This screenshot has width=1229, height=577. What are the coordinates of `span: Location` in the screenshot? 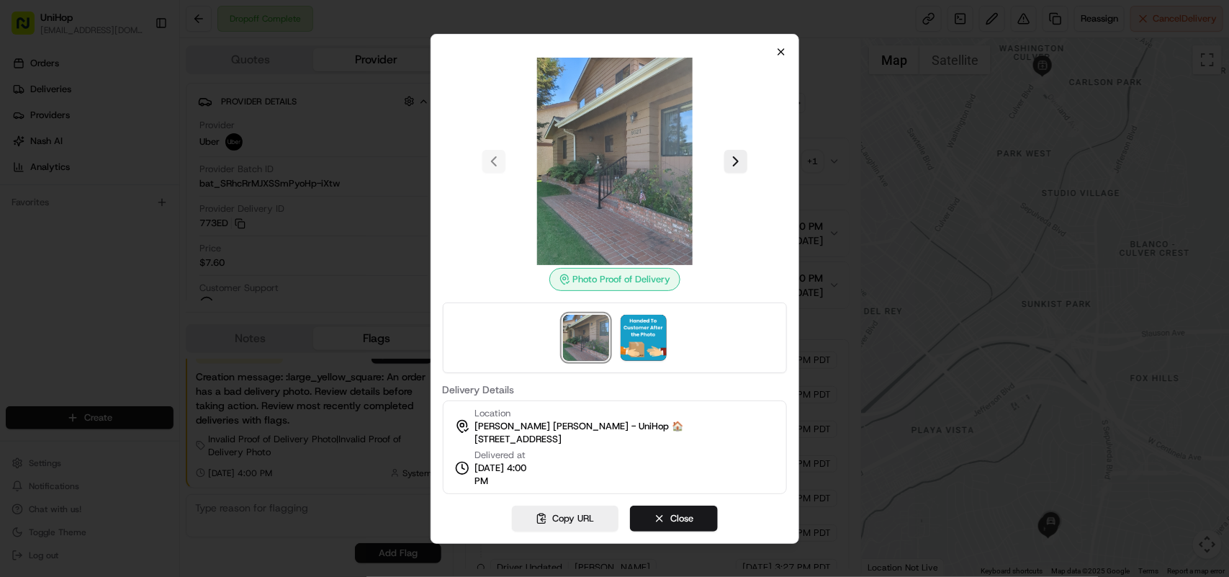 It's located at (493, 413).